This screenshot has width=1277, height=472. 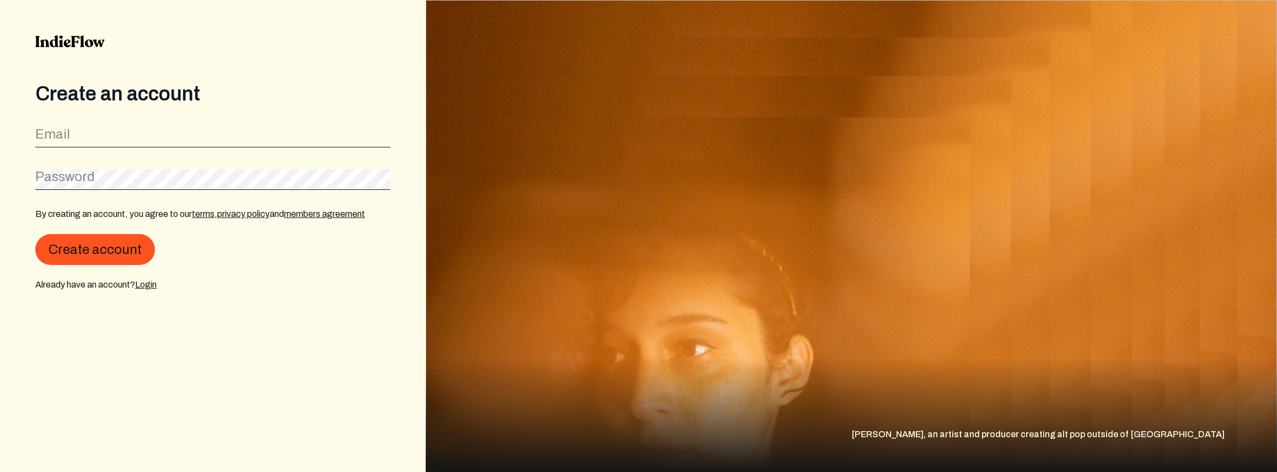 I want to click on p: By creating an account, you agree to our , and, so click(x=200, y=214).